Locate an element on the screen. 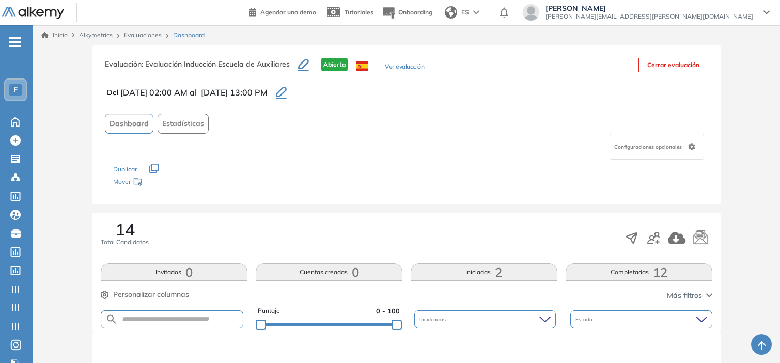 This screenshot has width=780, height=363. button: Cerrar evaluación is located at coordinates (673, 65).